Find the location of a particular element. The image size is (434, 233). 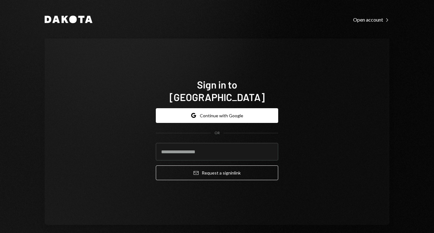

button: Continue with Google is located at coordinates (217, 115).